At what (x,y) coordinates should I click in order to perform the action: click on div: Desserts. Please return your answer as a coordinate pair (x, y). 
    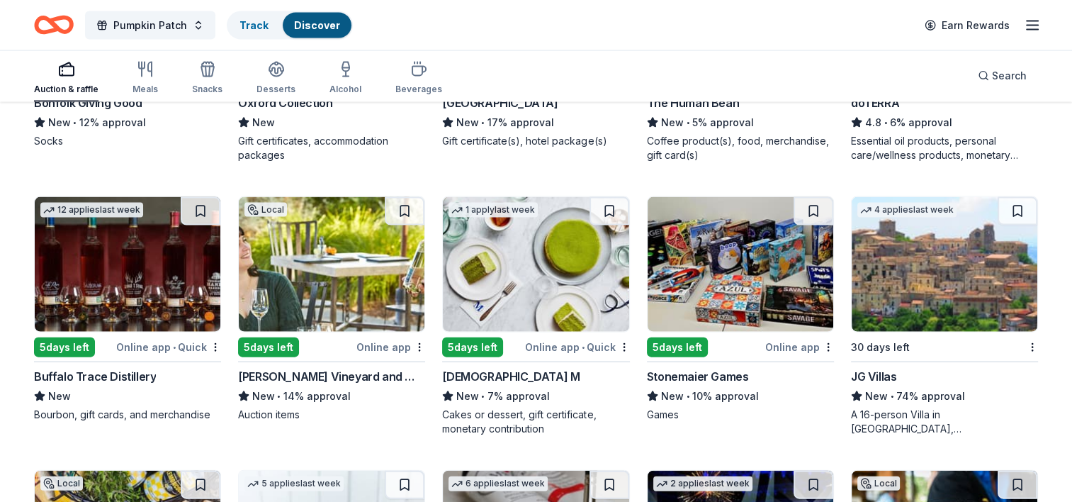
    Looking at the image, I should click on (276, 89).